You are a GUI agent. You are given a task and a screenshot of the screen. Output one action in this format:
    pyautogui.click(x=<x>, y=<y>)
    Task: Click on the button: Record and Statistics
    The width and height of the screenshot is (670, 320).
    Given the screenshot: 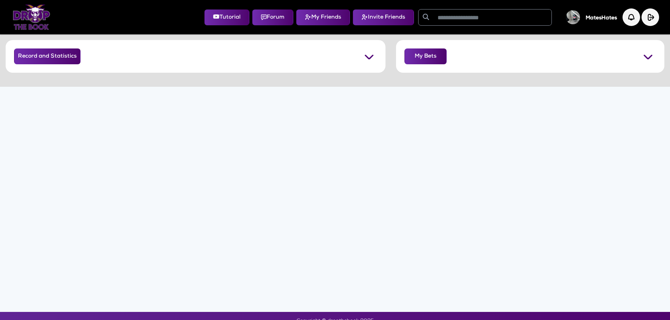 What is the action you would take?
    pyautogui.click(x=47, y=56)
    